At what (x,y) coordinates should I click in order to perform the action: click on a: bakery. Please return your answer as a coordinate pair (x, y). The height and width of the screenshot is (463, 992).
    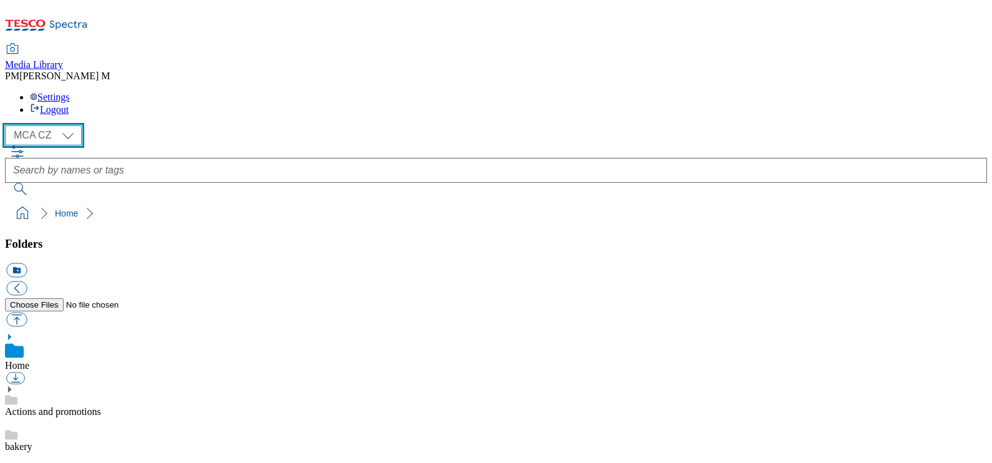
    Looking at the image, I should click on (19, 446).